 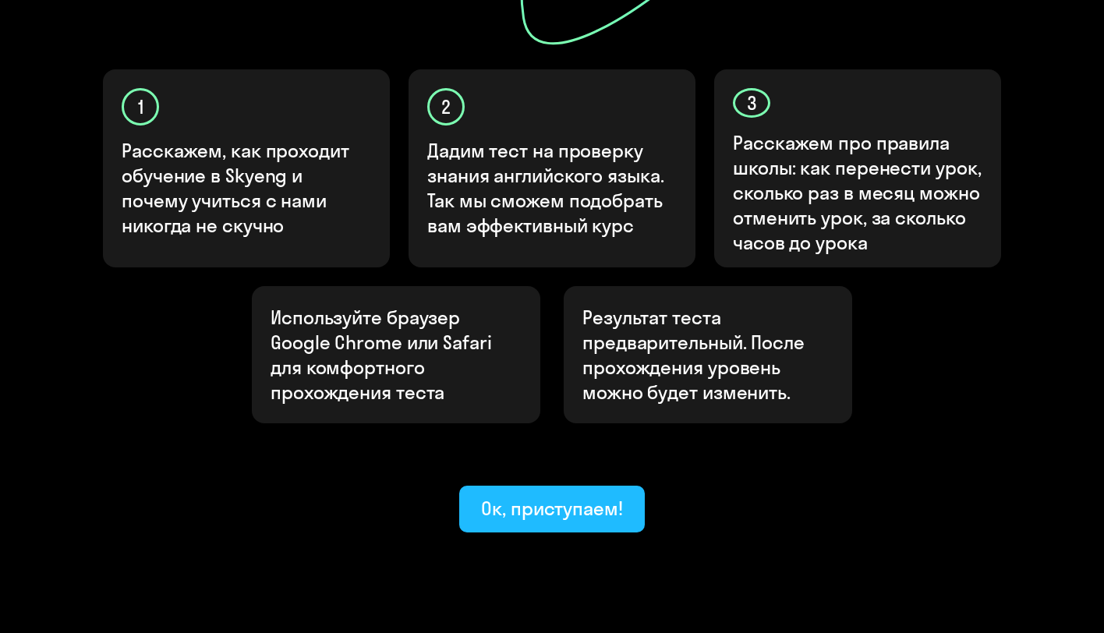 What do you see at coordinates (752, 103) in the screenshot?
I see `div: 3` at bounding box center [752, 103].